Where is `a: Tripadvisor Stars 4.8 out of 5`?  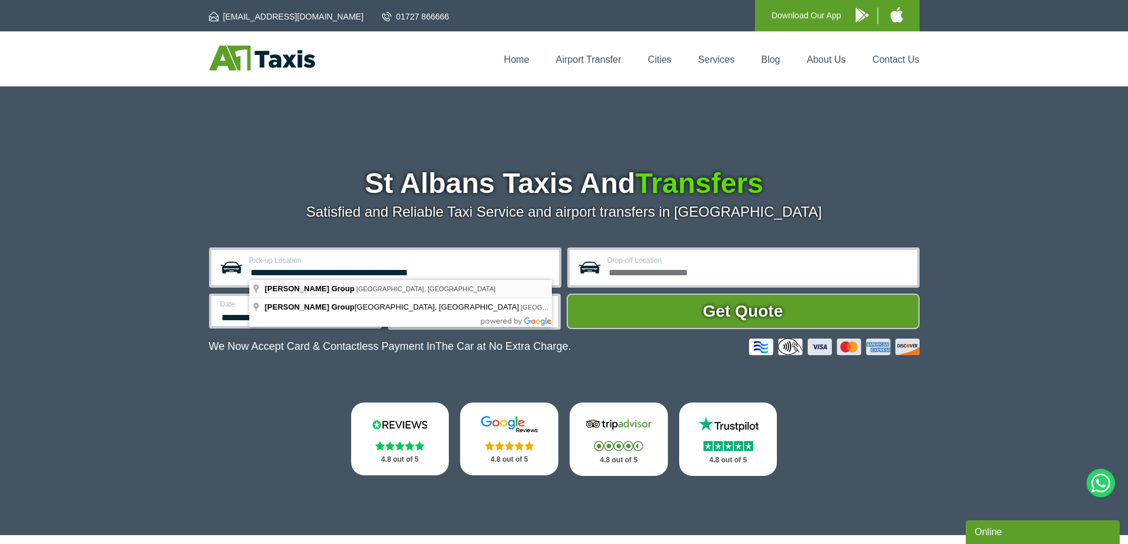
a: Tripadvisor Stars 4.8 out of 5 is located at coordinates (619, 440).